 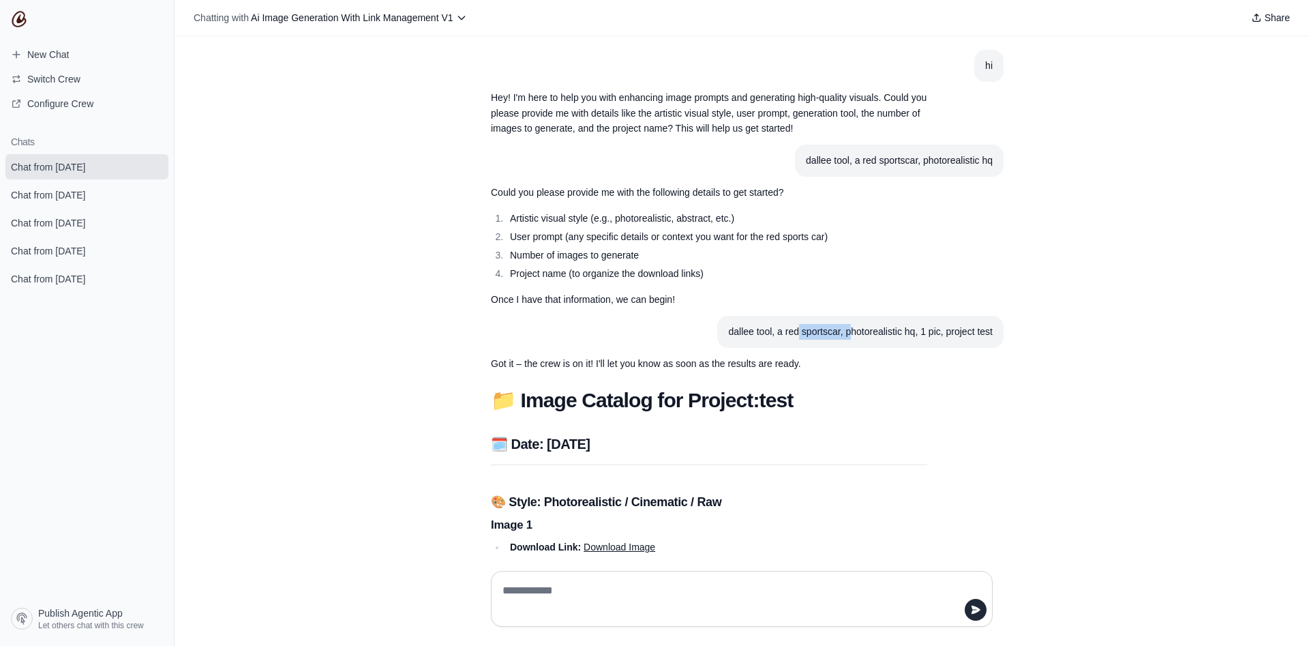 I want to click on p: Got it – the crew is on it! I'll let you know as soon as the results are ready., so click(x=709, y=363).